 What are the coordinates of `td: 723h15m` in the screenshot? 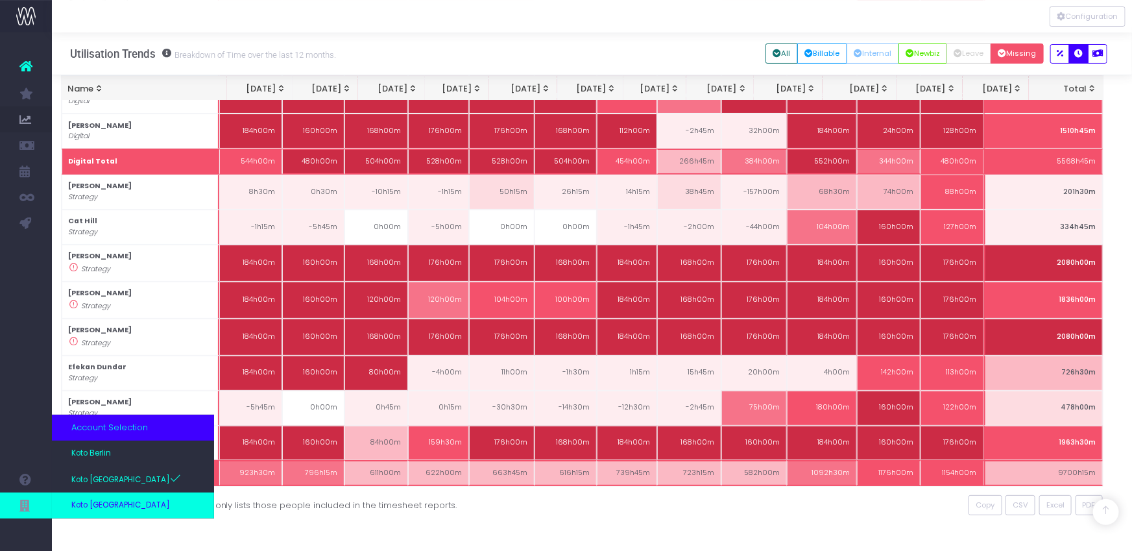 It's located at (689, 473).